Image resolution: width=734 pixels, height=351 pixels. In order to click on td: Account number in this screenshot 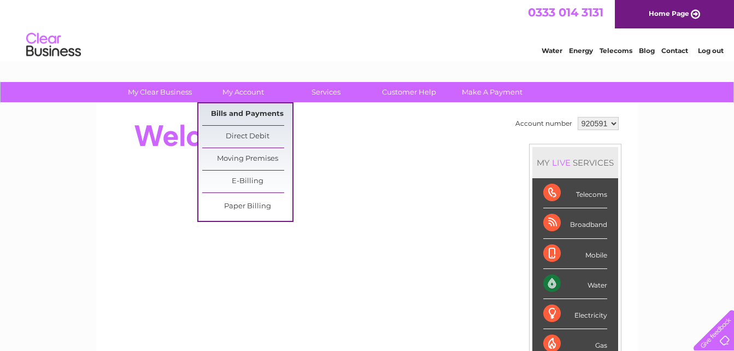, I will do `click(544, 124)`.